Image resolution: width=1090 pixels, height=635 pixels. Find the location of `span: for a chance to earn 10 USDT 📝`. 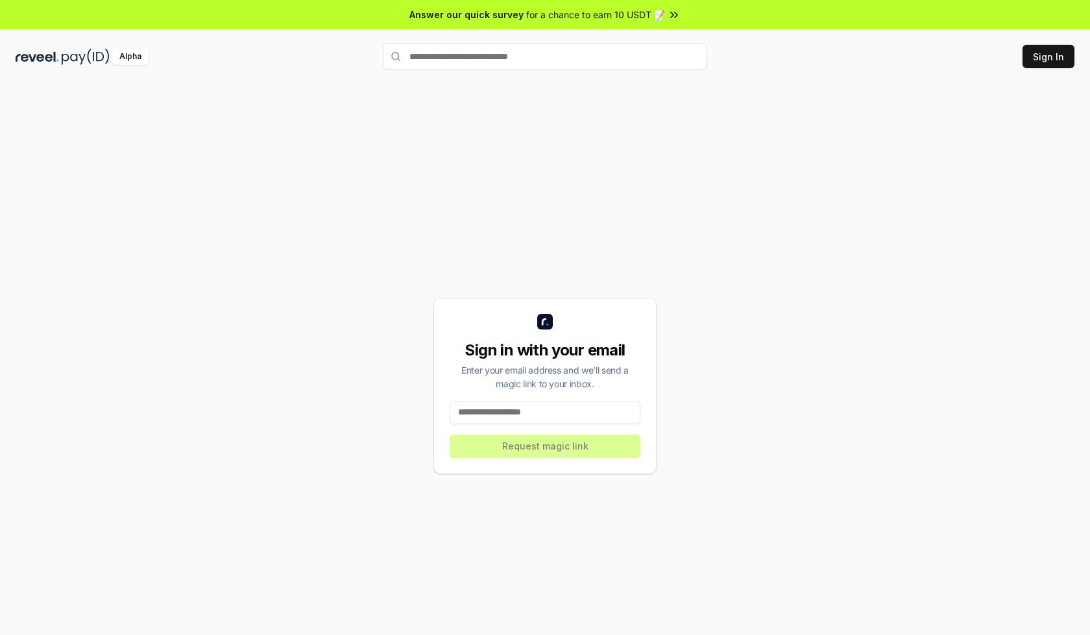

span: for a chance to earn 10 USDT 📝 is located at coordinates (596, 14).